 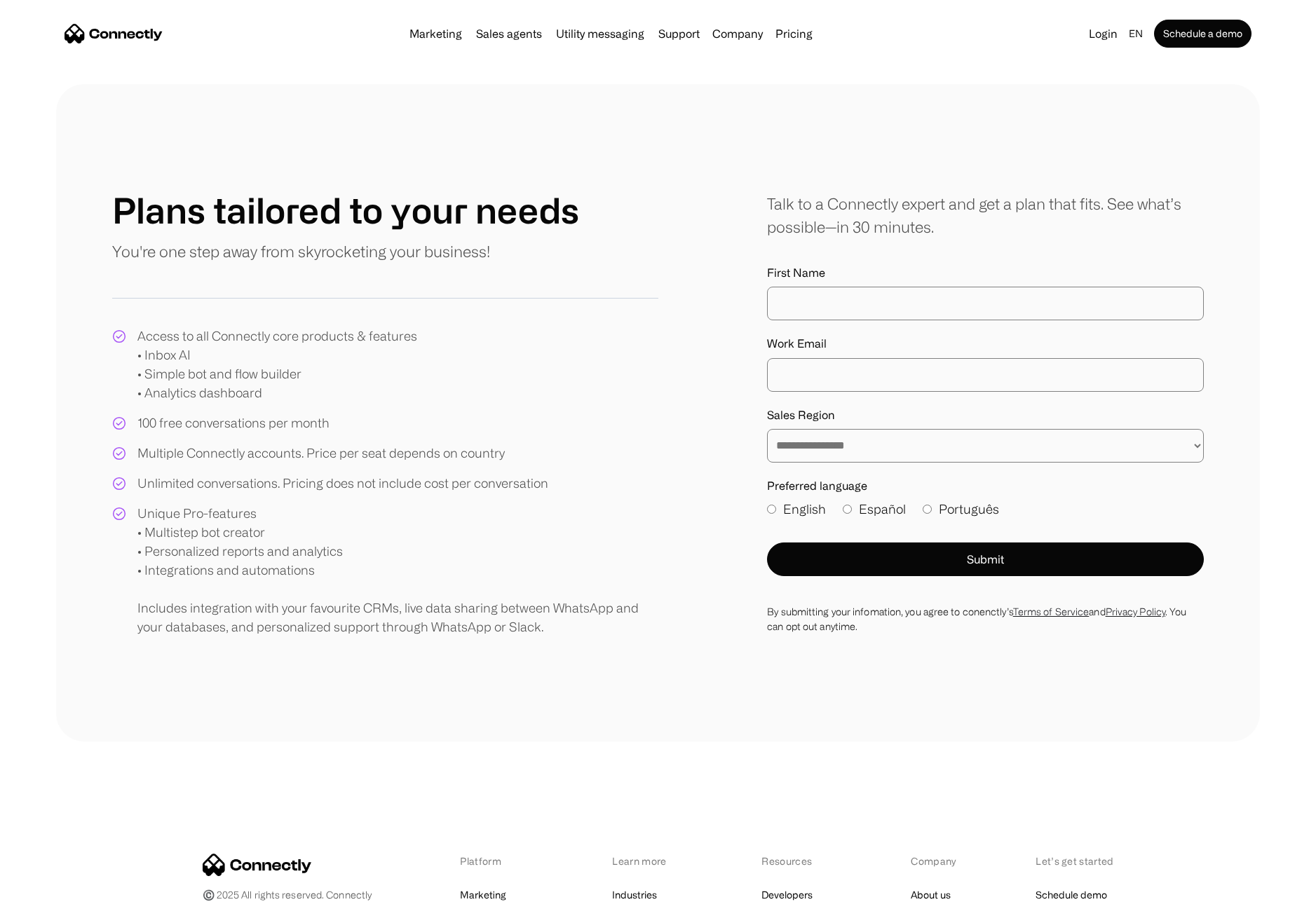 I want to click on h1: Plans tailored to your needs, so click(x=346, y=210).